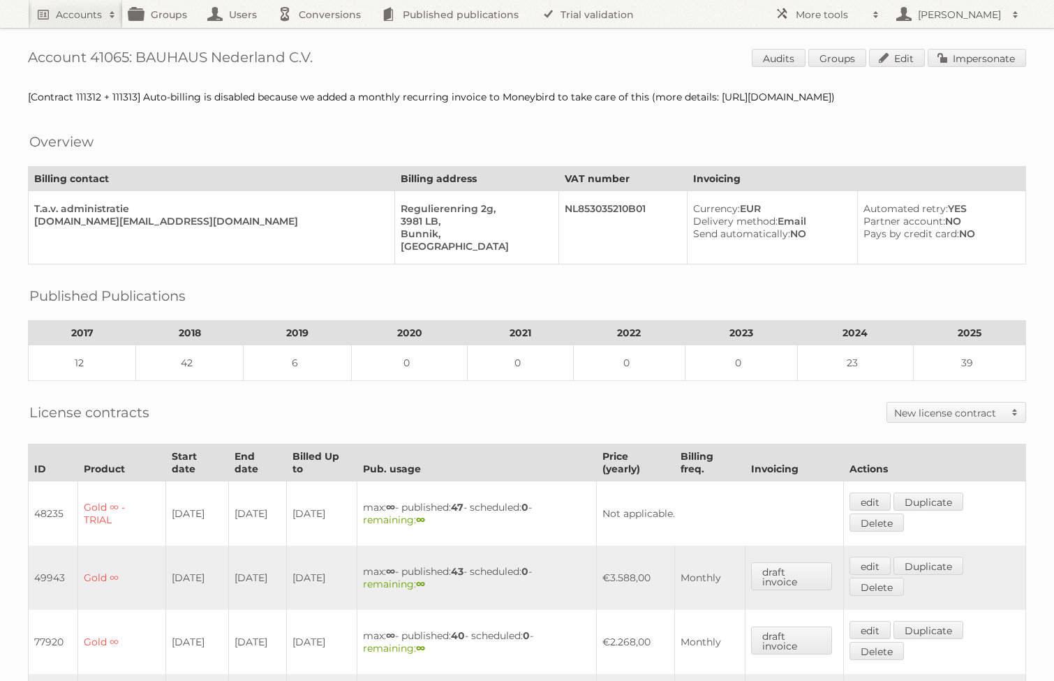  What do you see at coordinates (778, 58) in the screenshot?
I see `a: Audits` at bounding box center [778, 58].